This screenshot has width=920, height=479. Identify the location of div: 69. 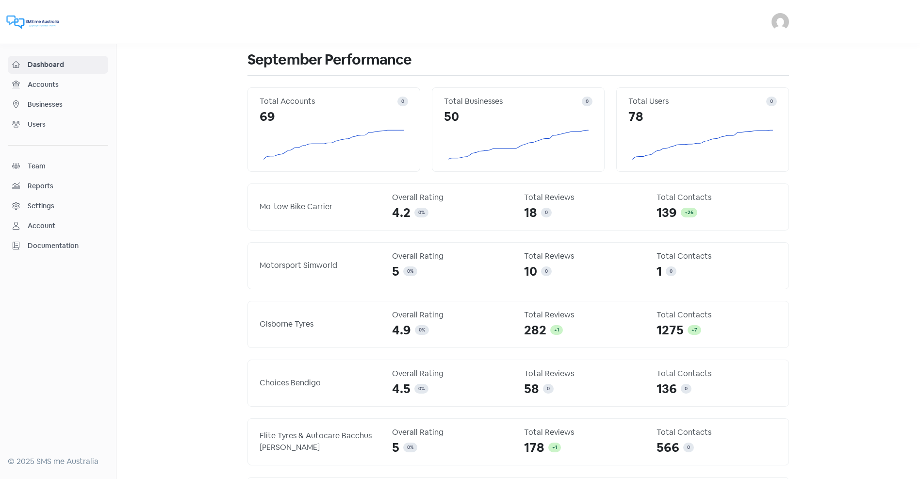
(334, 116).